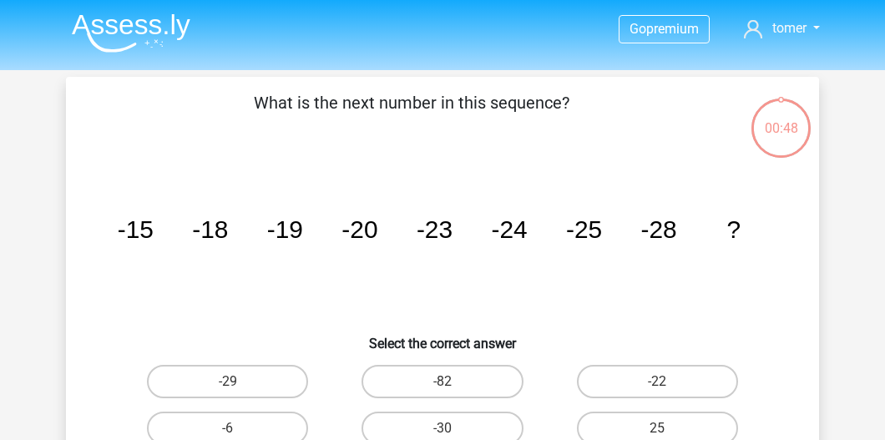  What do you see at coordinates (638, 28) in the screenshot?
I see `span: Go` at bounding box center [638, 28].